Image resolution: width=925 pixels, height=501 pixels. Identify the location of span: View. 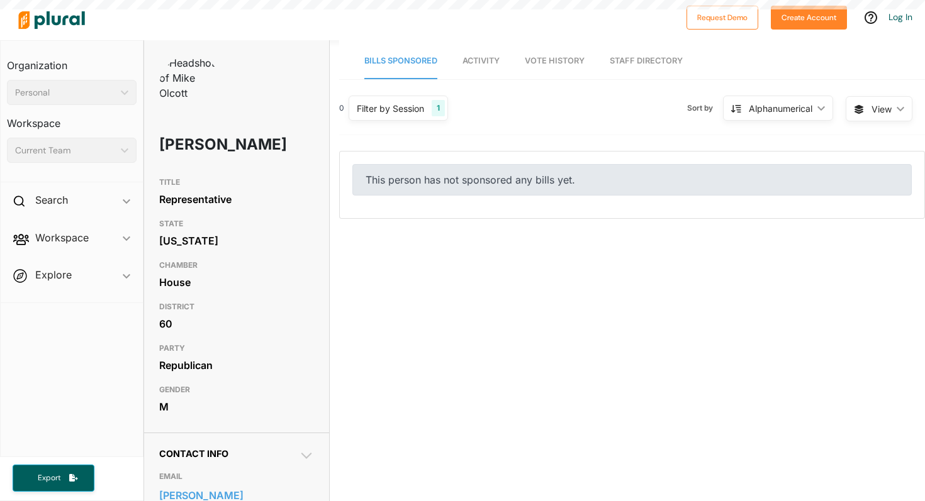
(881, 109).